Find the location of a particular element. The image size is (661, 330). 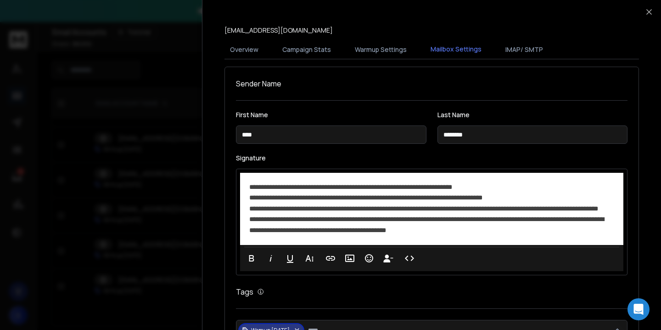

button: Code View is located at coordinates (410, 258).